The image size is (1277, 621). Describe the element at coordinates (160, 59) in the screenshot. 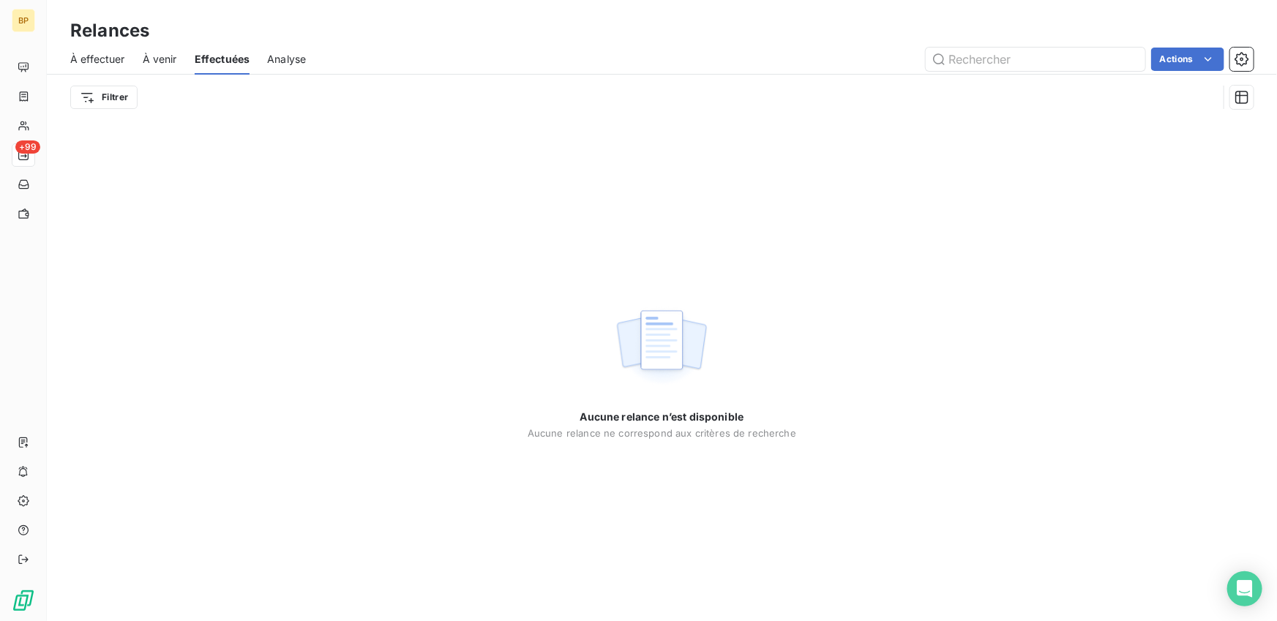

I see `span: À venir` at that location.